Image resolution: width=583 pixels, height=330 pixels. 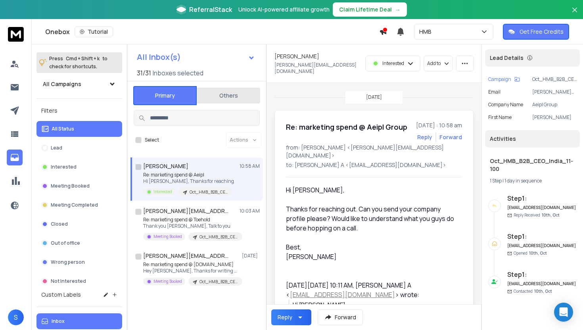 I want to click on div: Best,, so click(x=371, y=247).